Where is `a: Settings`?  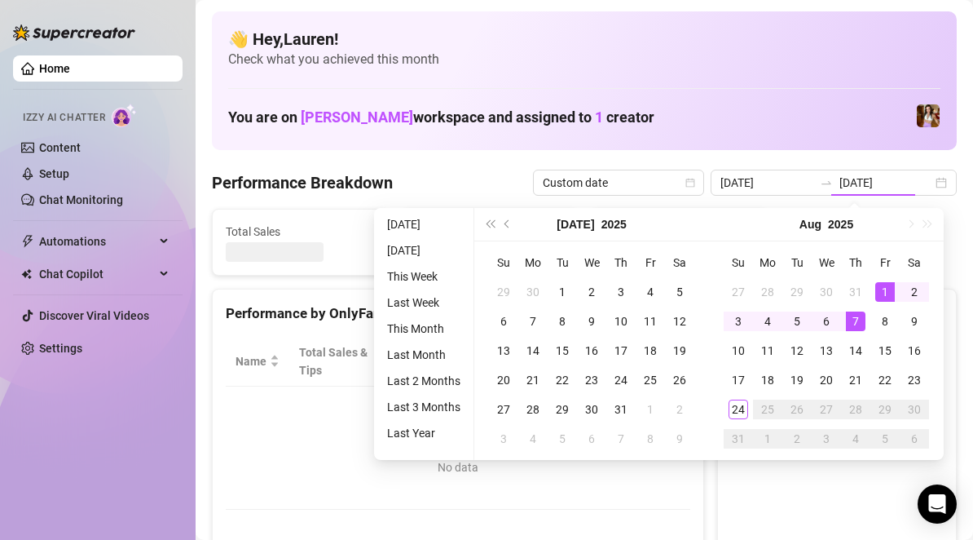
a: Settings is located at coordinates (60, 348).